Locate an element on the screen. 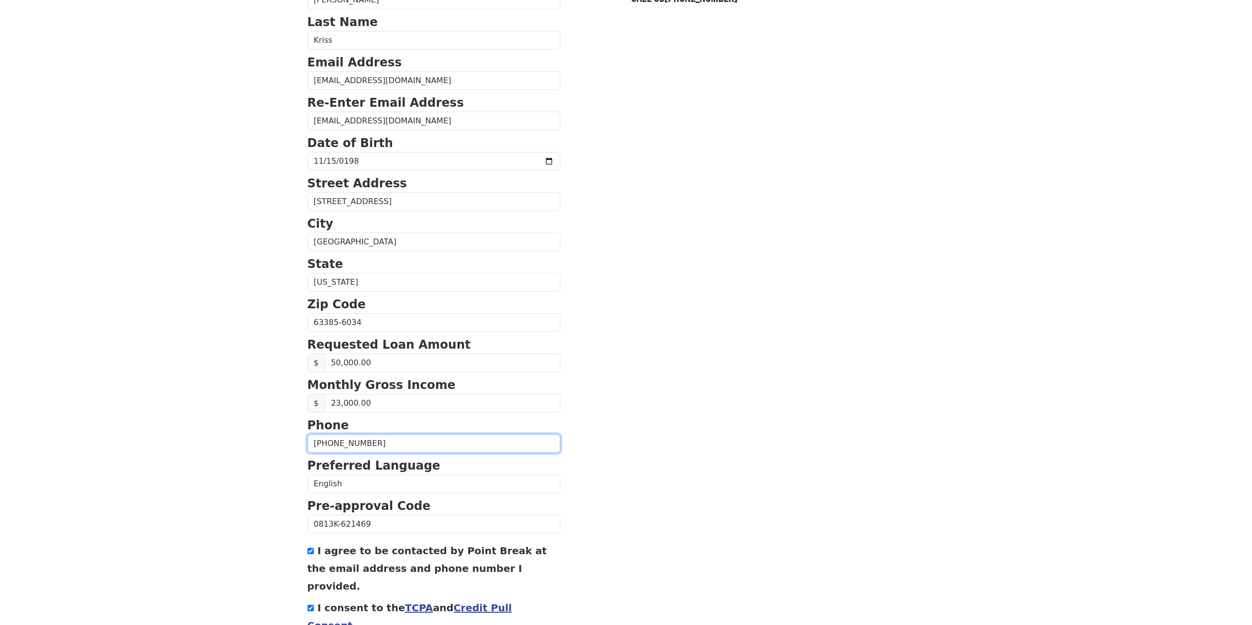  input: Pre-approval Code is located at coordinates (434, 524).